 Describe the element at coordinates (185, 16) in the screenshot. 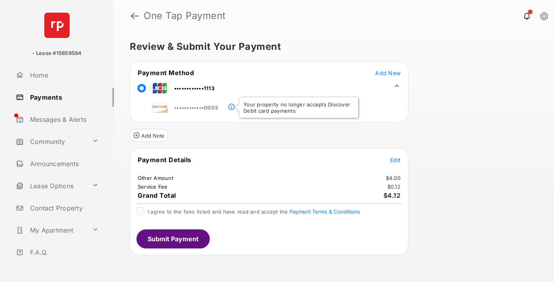

I see `strong: One Tap Payment` at that location.